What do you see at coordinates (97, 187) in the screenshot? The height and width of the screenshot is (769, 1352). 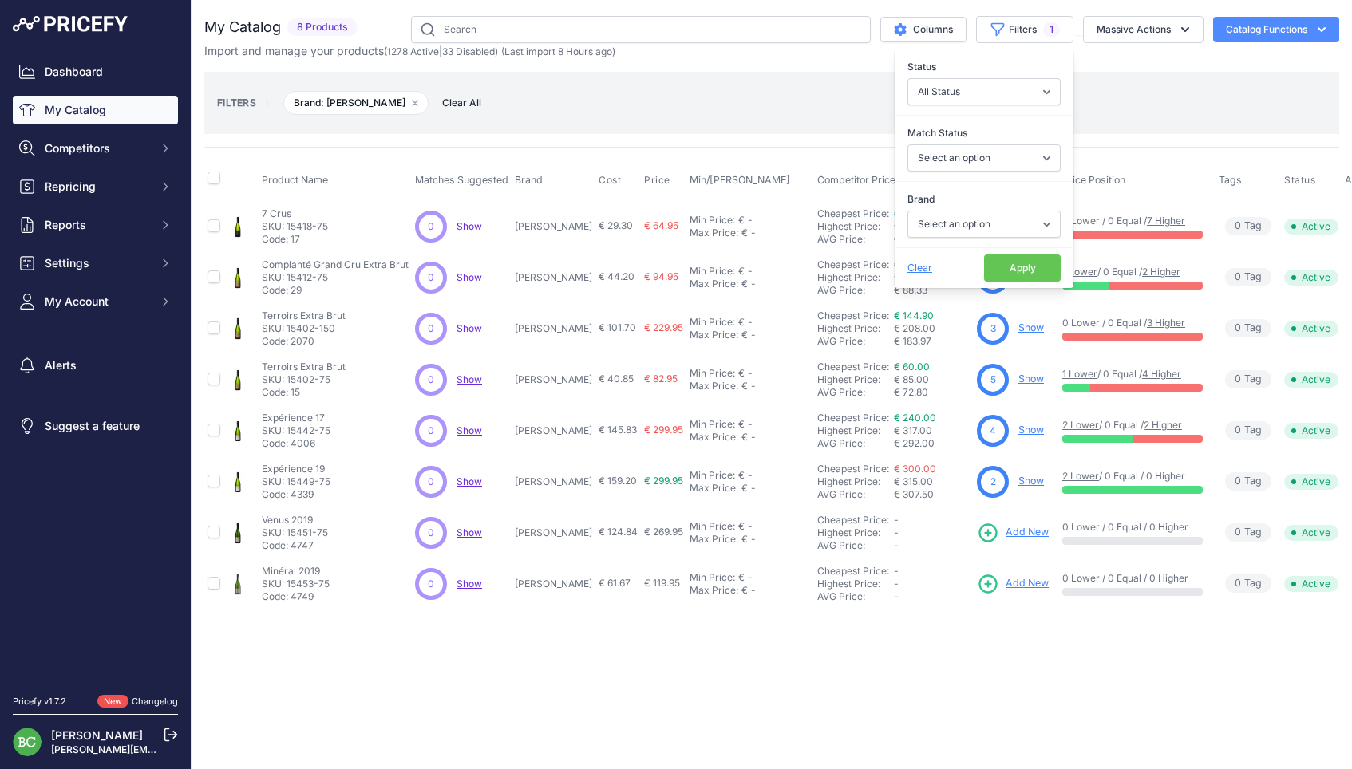 I see `span: Repricing` at bounding box center [97, 187].